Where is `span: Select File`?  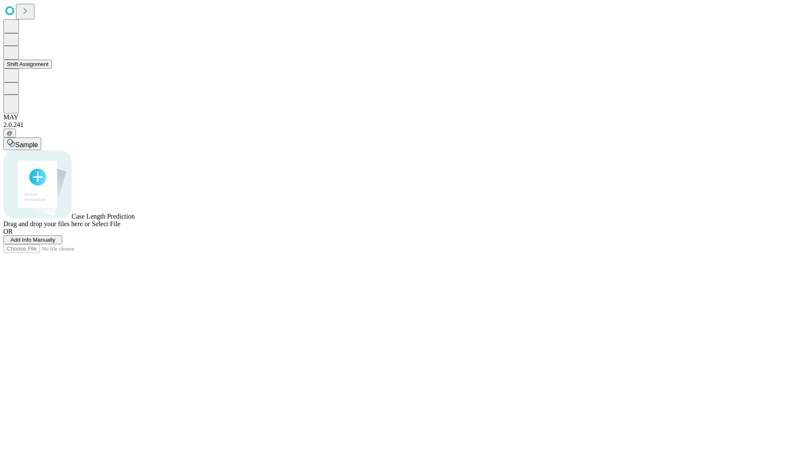 span: Select File is located at coordinates (106, 224).